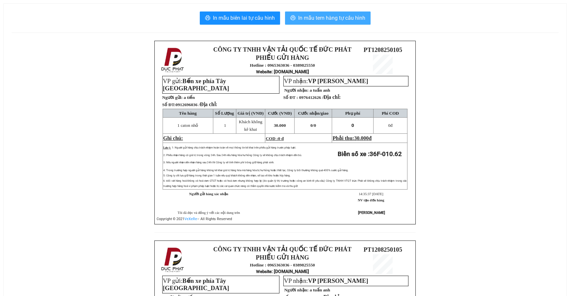 The width and height of the screenshot is (570, 296). I want to click on button: printerIn mẫu biên lai tự cấu hình, so click(240, 18).